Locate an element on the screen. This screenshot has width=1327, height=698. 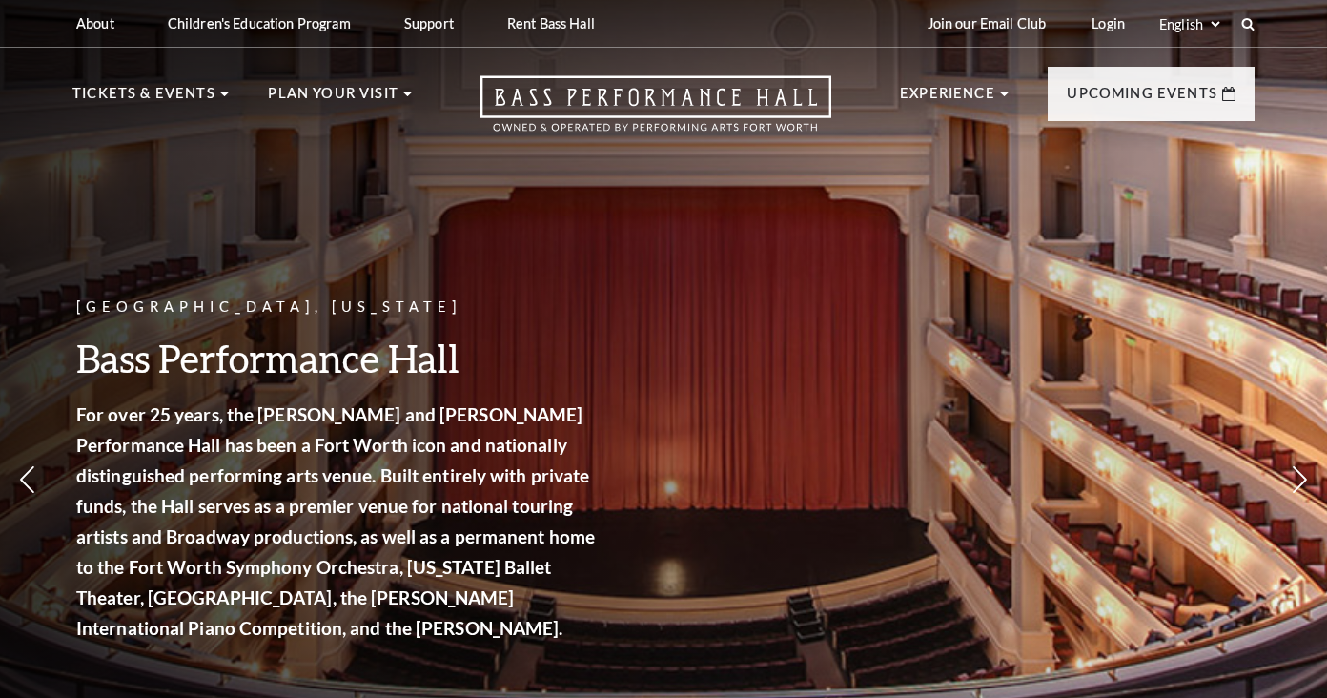
p: About is located at coordinates (95, 23).